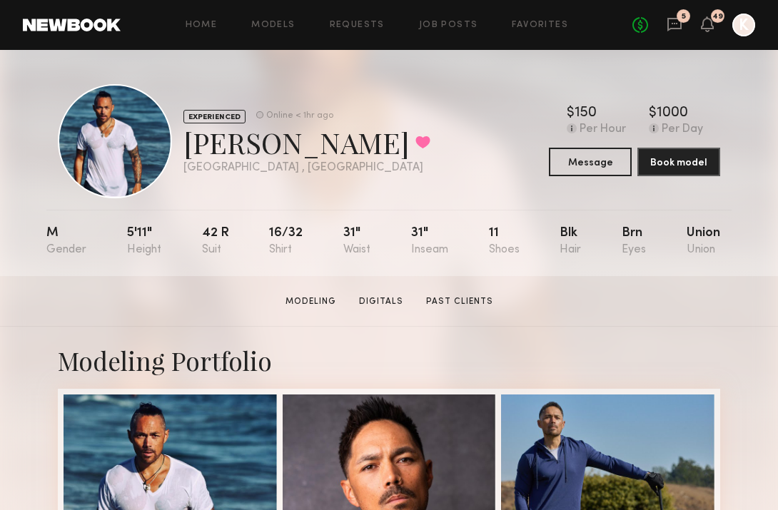 The width and height of the screenshot is (778, 510). What do you see at coordinates (585, 114) in the screenshot?
I see `div: 150` at bounding box center [585, 114].